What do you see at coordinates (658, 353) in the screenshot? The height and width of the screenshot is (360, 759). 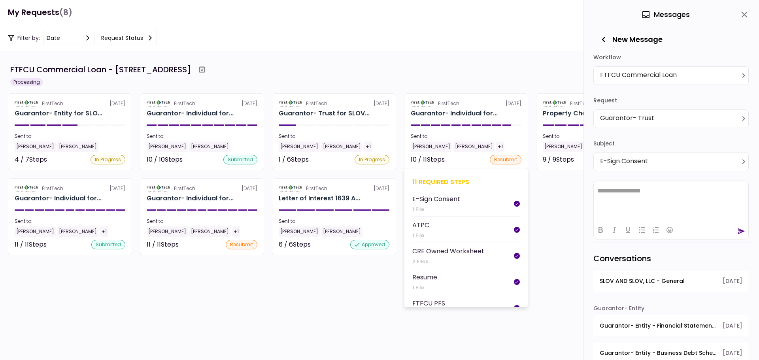 I see `span: Guarantor- Entity - Business Debt Schedule` at bounding box center [658, 353].